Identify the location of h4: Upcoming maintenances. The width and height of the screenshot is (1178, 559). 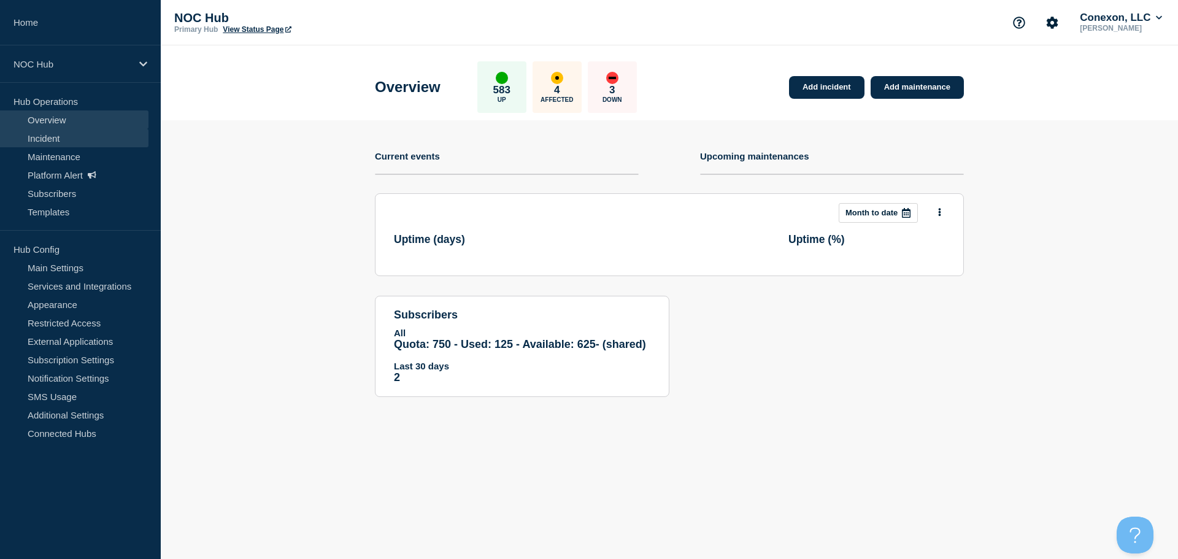
(755, 156).